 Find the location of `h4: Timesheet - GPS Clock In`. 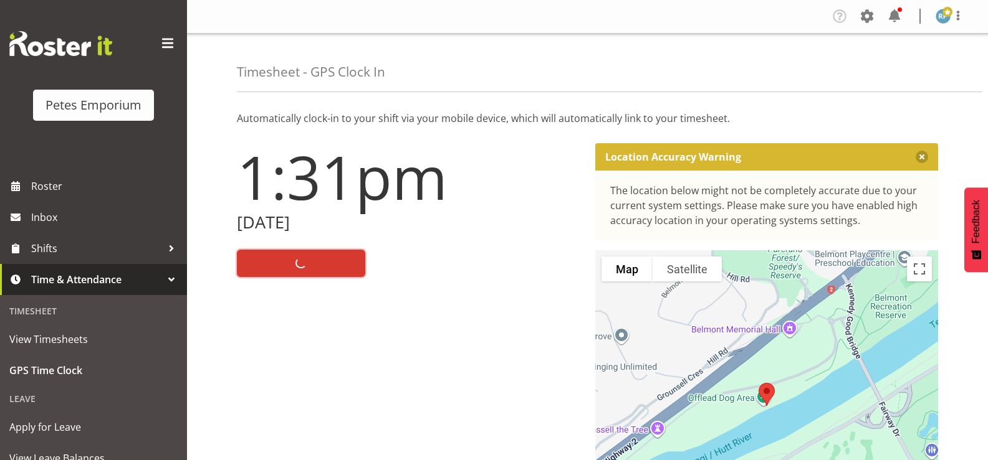

h4: Timesheet - GPS Clock In is located at coordinates (311, 72).